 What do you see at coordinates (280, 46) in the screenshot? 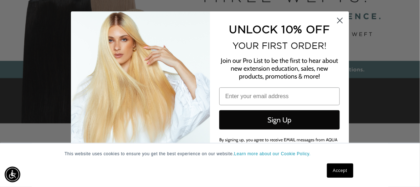
I see `span: YOUR FIRST ORDER!` at bounding box center [280, 46].